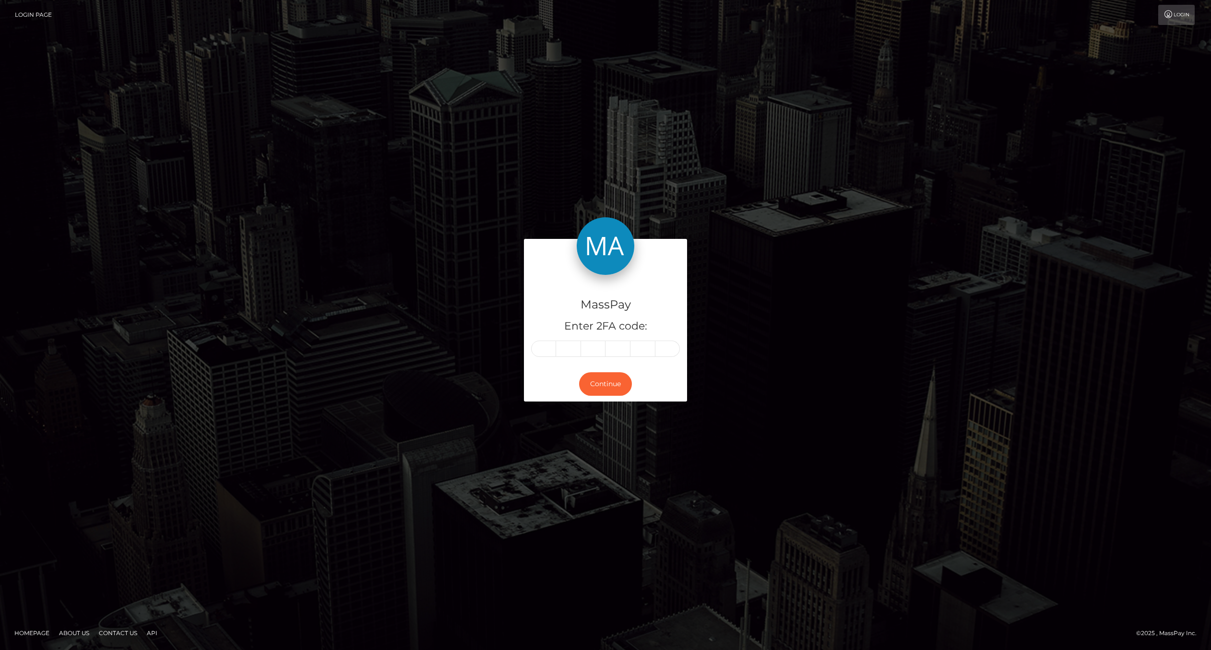 This screenshot has height=650, width=1211. I want to click on a: About Us, so click(74, 633).